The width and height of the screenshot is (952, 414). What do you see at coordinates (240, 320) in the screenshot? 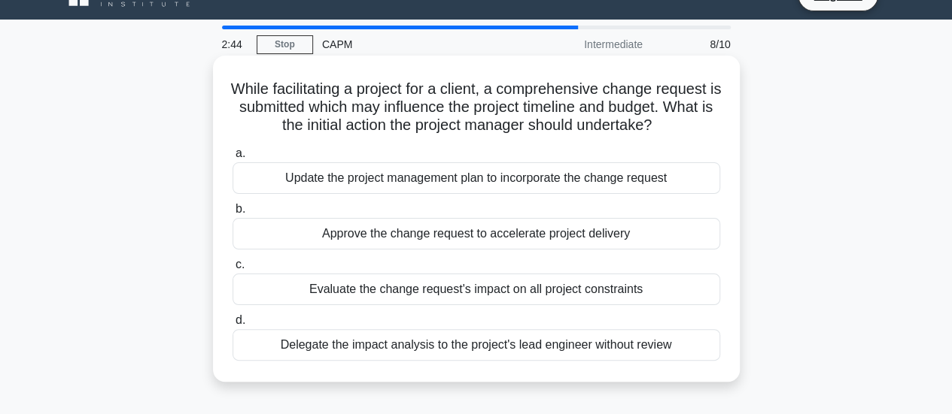
I see `span: d.` at bounding box center [240, 320].